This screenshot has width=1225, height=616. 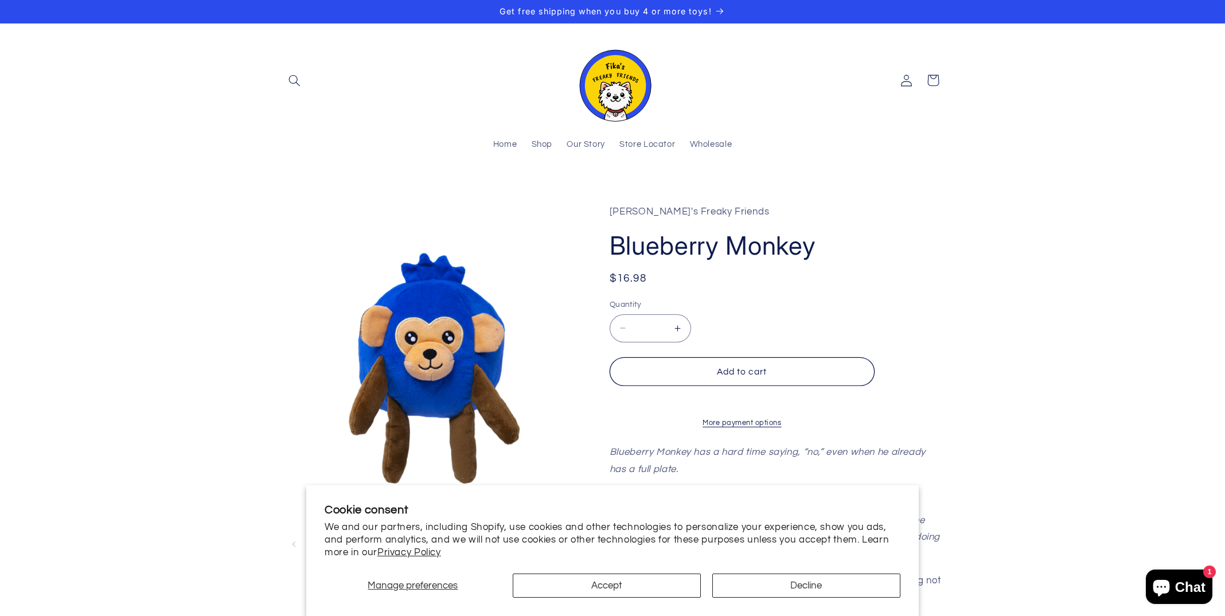 What do you see at coordinates (742, 371) in the screenshot?
I see `button: Add to cart` at bounding box center [742, 371].